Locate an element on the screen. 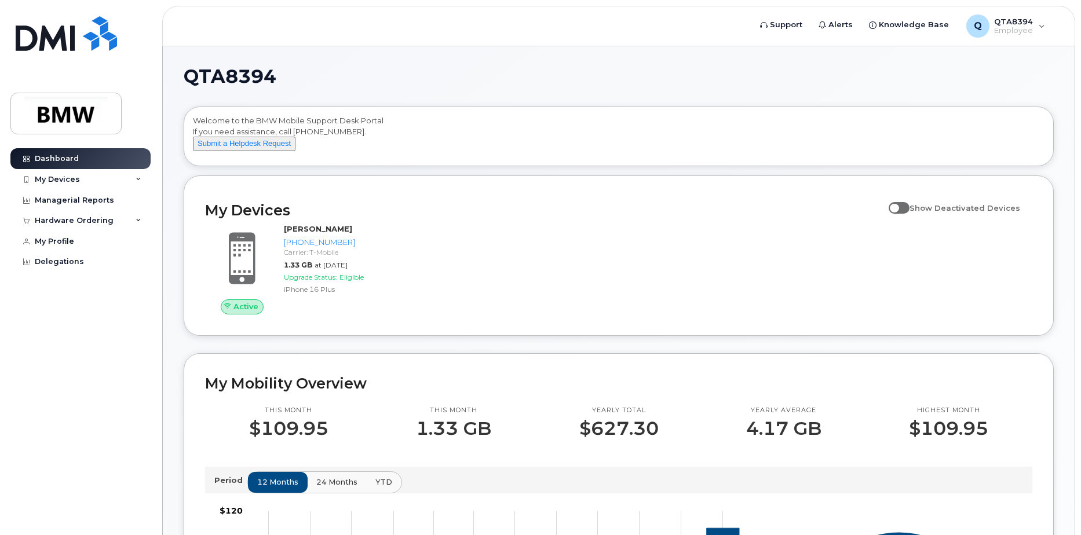 This screenshot has width=1081, height=535. div: iPhone 16 Plus is located at coordinates (340, 289).